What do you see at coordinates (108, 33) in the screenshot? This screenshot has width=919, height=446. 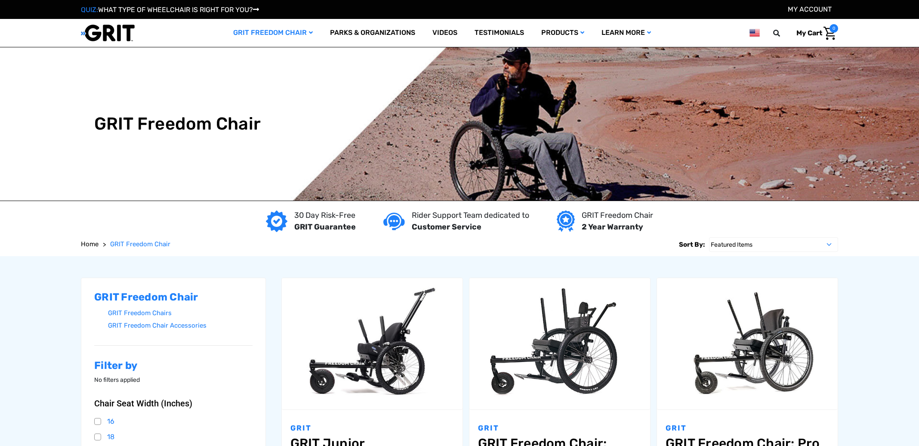 I see `img: GRIT All-Terrain Wheelchair and Mobility Equipment` at bounding box center [108, 33].